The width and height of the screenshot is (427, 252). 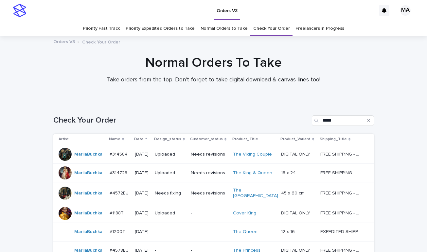 What do you see at coordinates (214, 80) in the screenshot?
I see `p: Take orders from the top. Don't forget to take digital download & canvas lines too!` at bounding box center [214, 80].